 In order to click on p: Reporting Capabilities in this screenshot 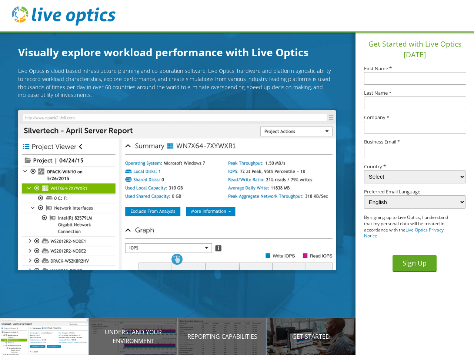, I will do `click(222, 337)`.